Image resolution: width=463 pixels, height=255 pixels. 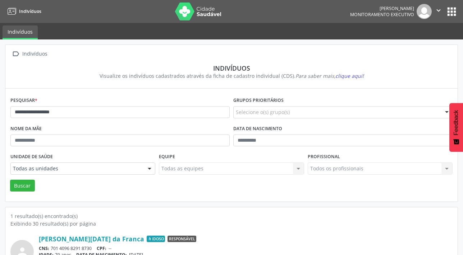 I want to click on button: Feedback - Mostrar pesquisa, so click(x=456, y=128).